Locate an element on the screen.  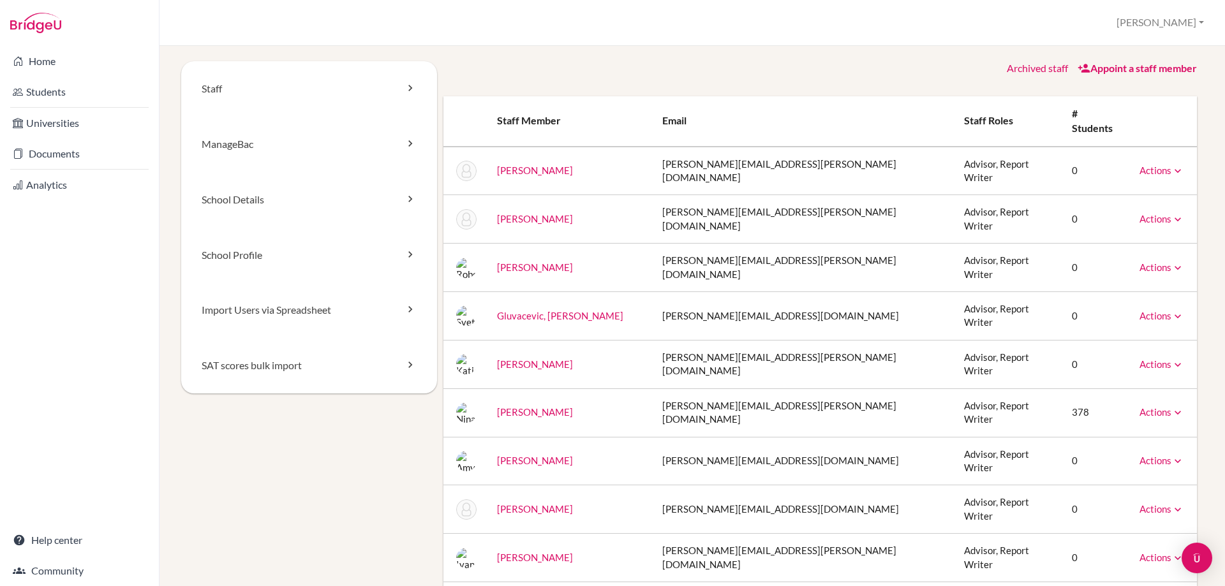
img: Laura Bollati is located at coordinates (466, 171).